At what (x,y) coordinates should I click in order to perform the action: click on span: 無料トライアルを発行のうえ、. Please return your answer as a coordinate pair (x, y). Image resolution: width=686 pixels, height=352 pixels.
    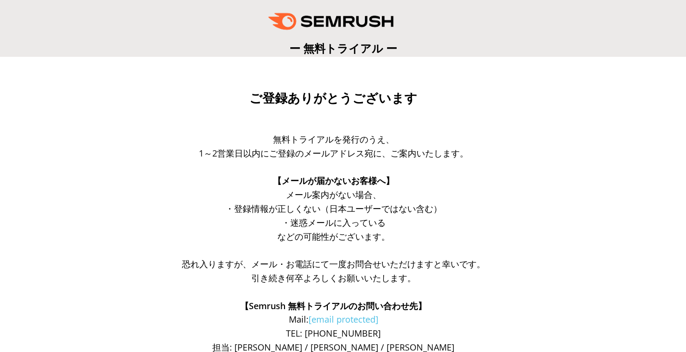
    Looking at the image, I should click on (334, 139).